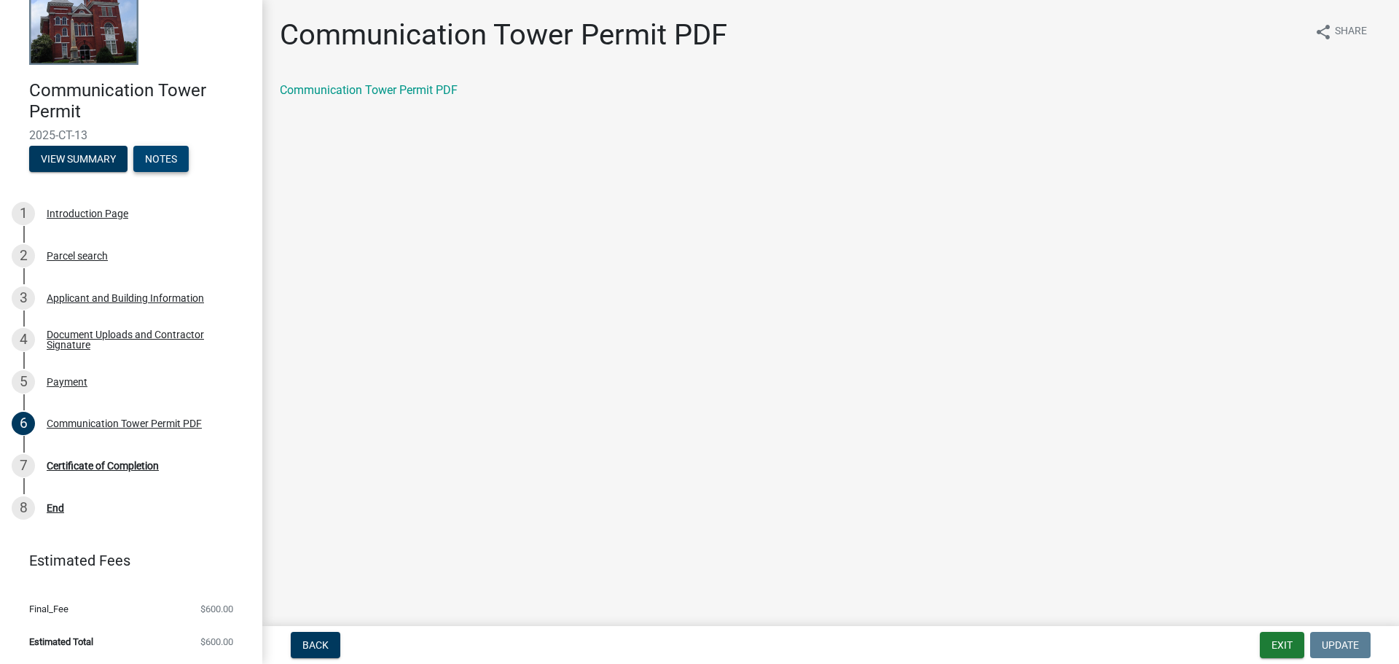  I want to click on button: View Summary, so click(78, 159).